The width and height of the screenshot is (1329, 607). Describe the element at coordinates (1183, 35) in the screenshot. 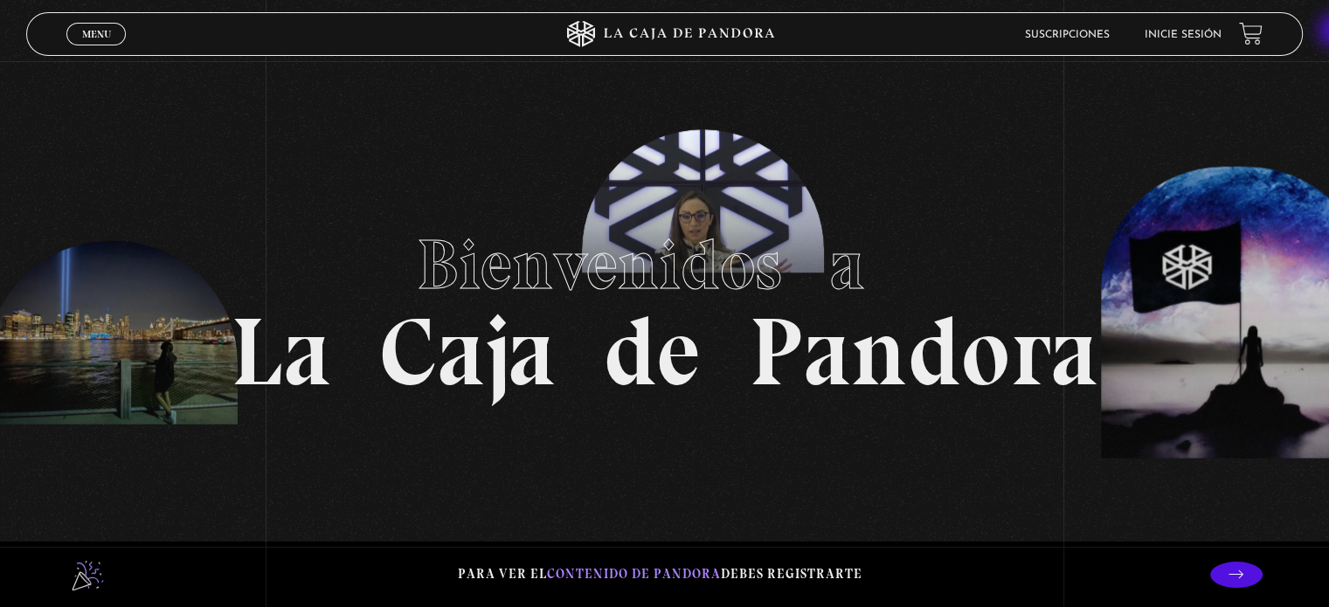

I see `a: Inicie sesión` at that location.